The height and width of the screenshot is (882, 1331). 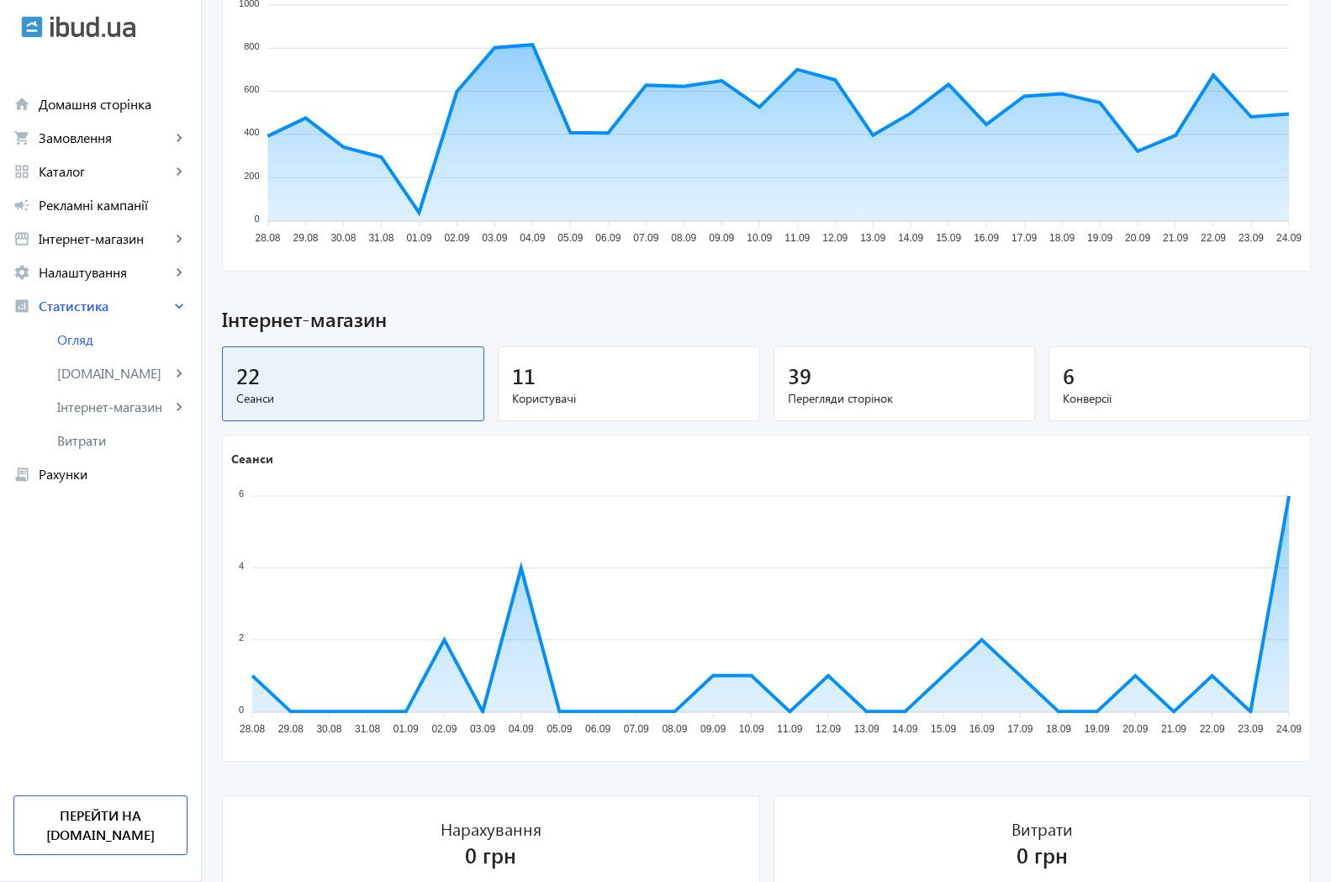 What do you see at coordinates (122, 441) in the screenshot?
I see `span: Витрати` at bounding box center [122, 441].